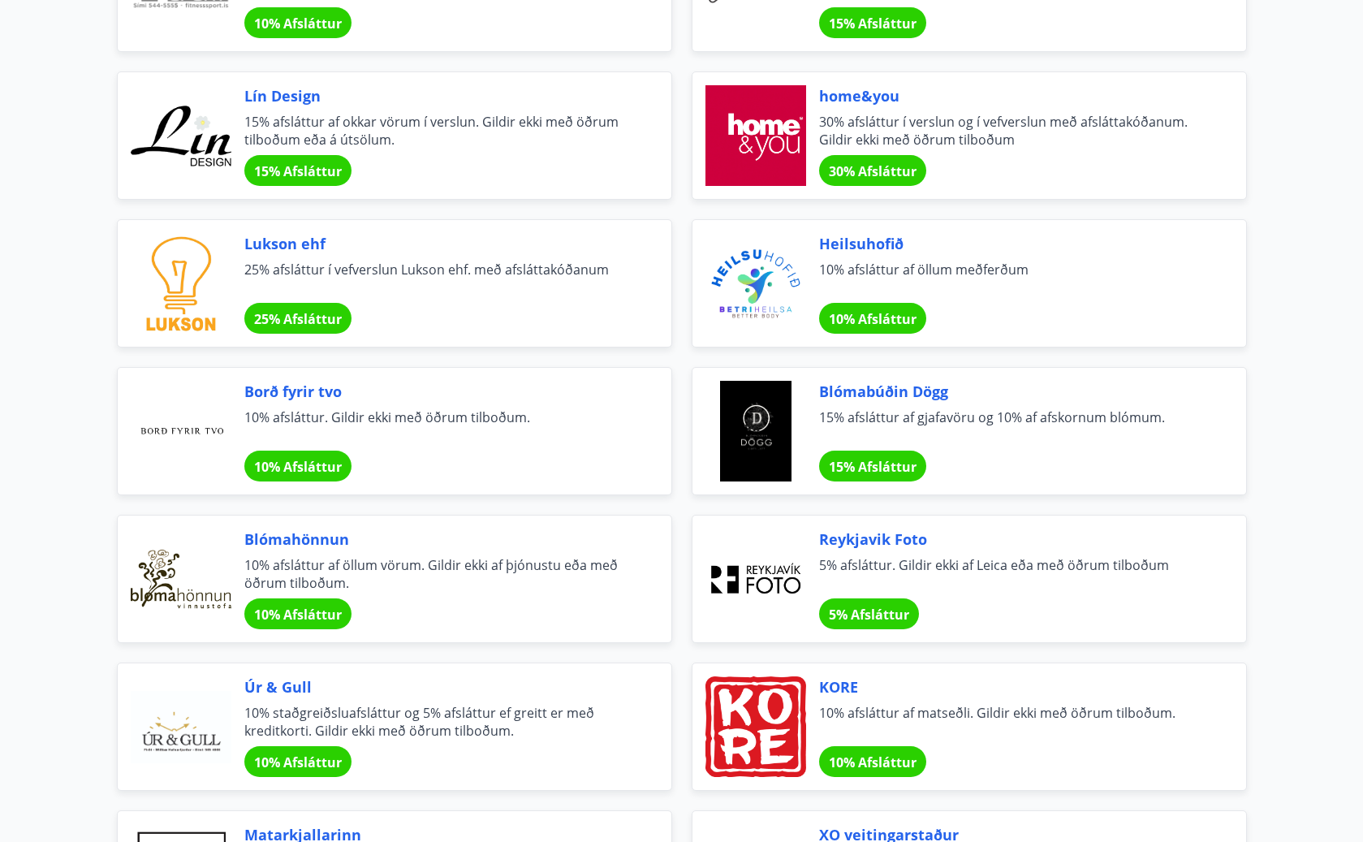 The width and height of the screenshot is (1363, 842). Describe the element at coordinates (438, 243) in the screenshot. I see `span: Lukson ehf` at that location.